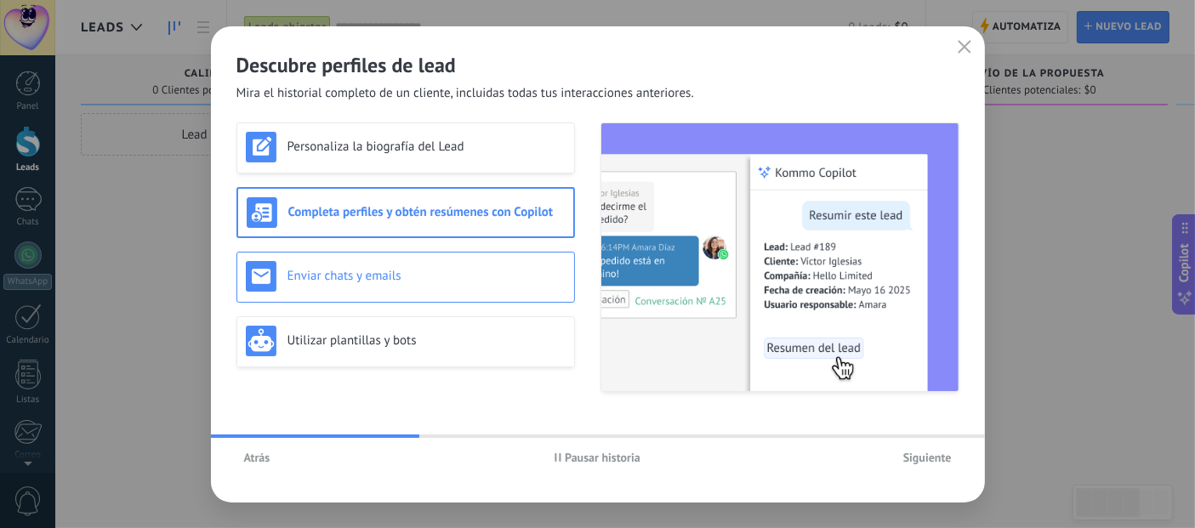  Describe the element at coordinates (426, 146) in the screenshot. I see `h3: Personaliza la biografía del Lead` at that location.